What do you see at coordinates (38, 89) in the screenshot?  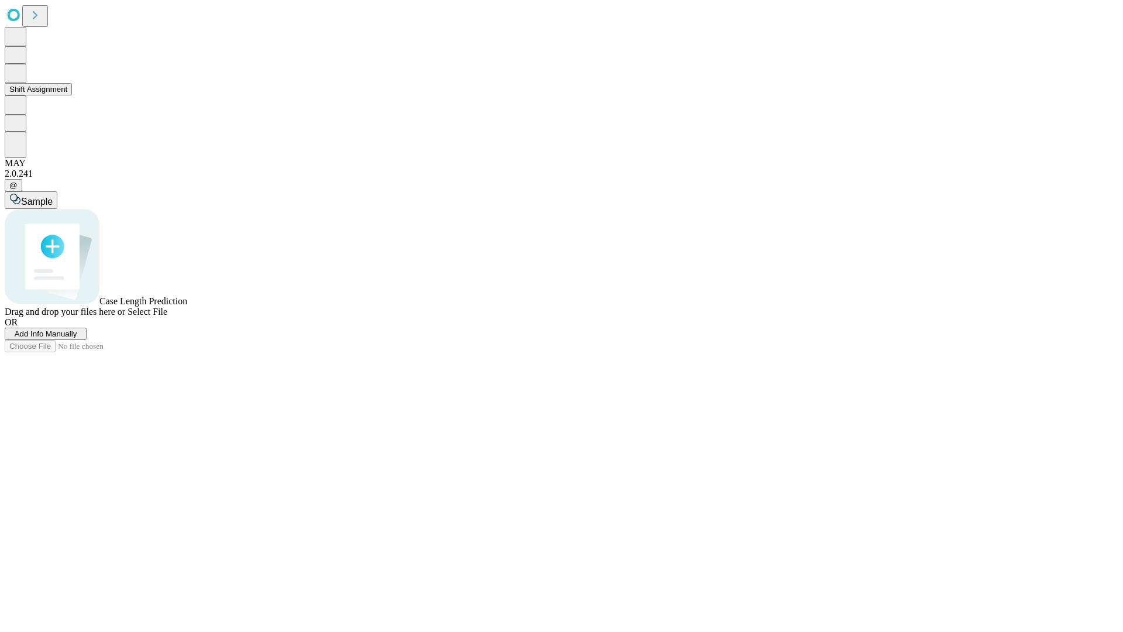 I see `button: Shift Assignment` at bounding box center [38, 89].